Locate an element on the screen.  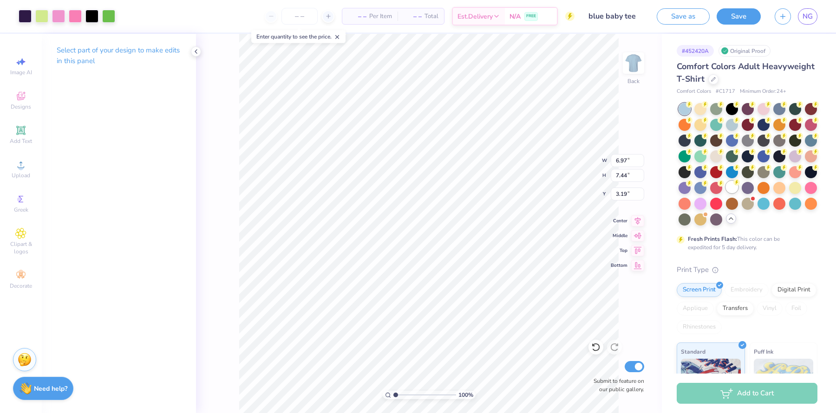
span: Greek is located at coordinates (21, 210).